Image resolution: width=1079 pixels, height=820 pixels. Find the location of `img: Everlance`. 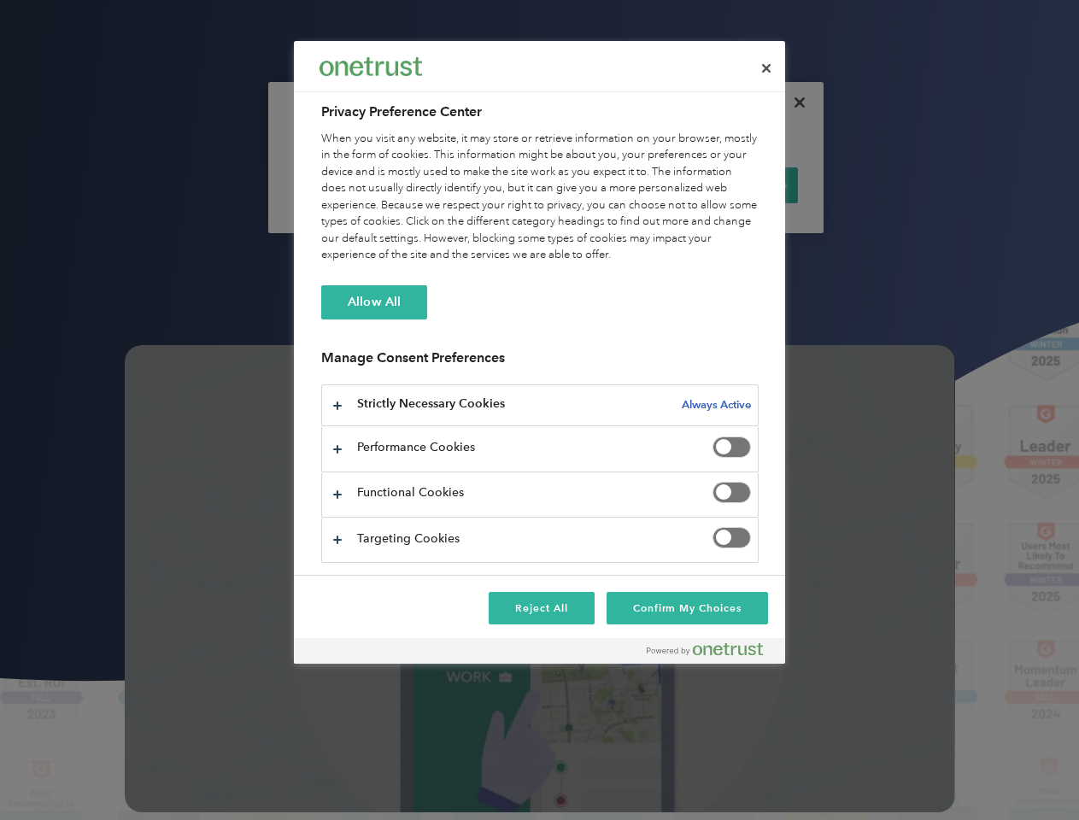

img: Everlance is located at coordinates (371, 66).